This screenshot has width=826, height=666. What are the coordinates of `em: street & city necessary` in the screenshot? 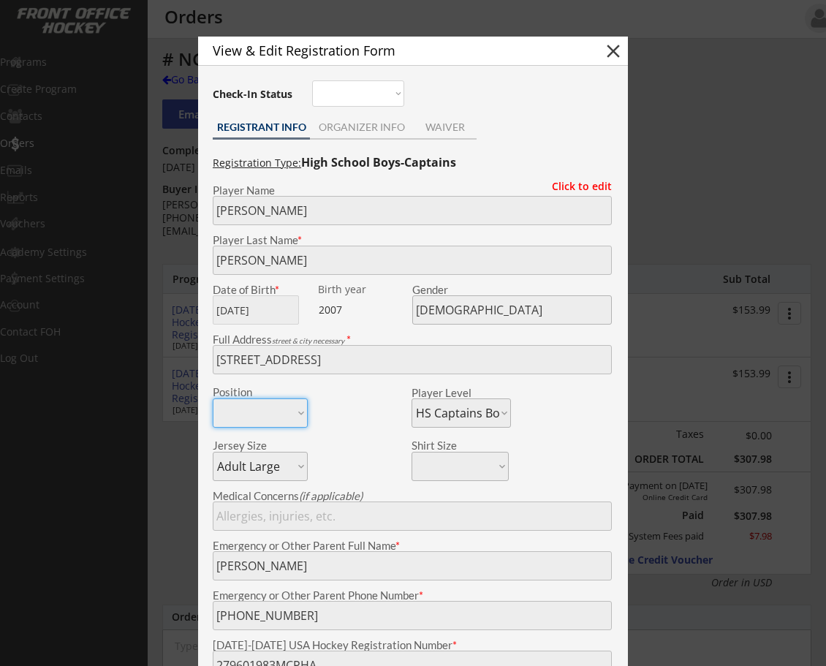 It's located at (308, 341).